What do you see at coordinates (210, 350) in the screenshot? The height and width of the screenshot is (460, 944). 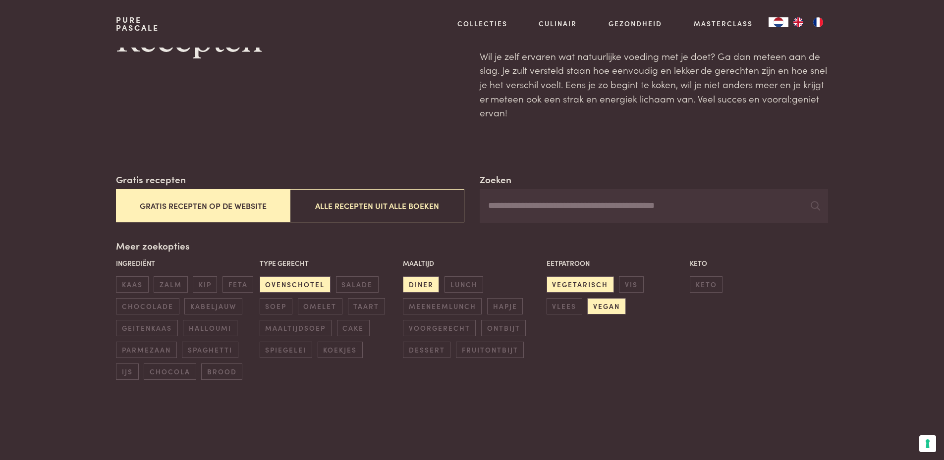 I see `span: spaghetti` at bounding box center [210, 350].